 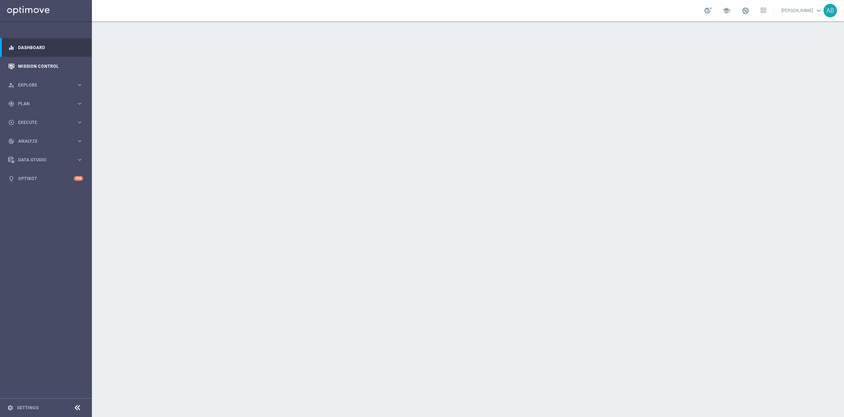 I want to click on button: track_changes Analyze keyboard_arrow_right, so click(x=46, y=141).